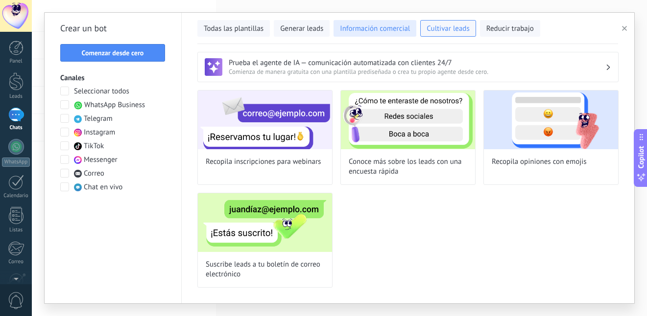  Describe the element at coordinates (265, 270) in the screenshot. I see `span: Suscribe leads a tu boletín de correo electrónico` at that location.